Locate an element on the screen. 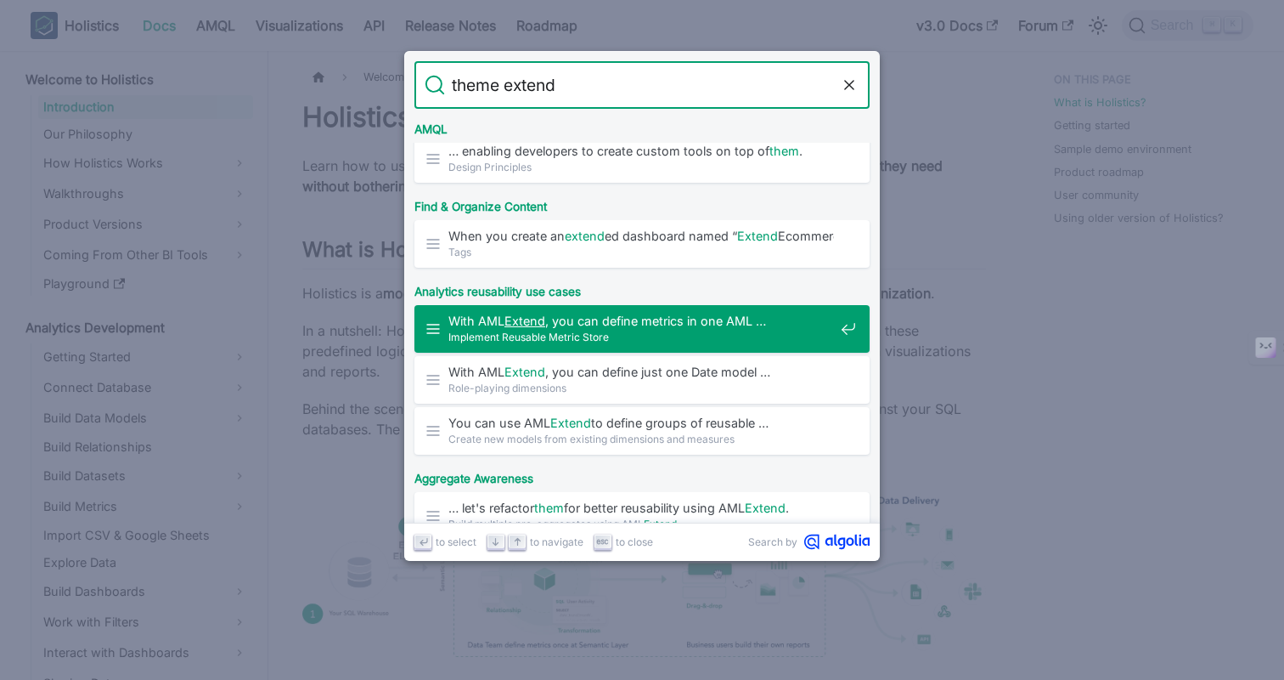 Image resolution: width=1284 pixels, height=680 pixels. span: You can use AML to define groups of reusable … is located at coordinates (641, 422).